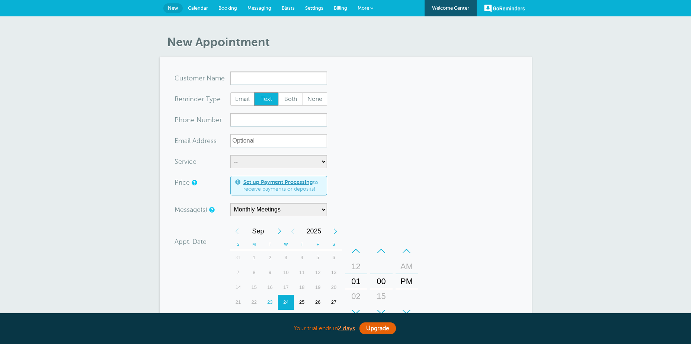 This screenshot has height=344, width=691. I want to click on div: Thursday, September 11, so click(302, 273).